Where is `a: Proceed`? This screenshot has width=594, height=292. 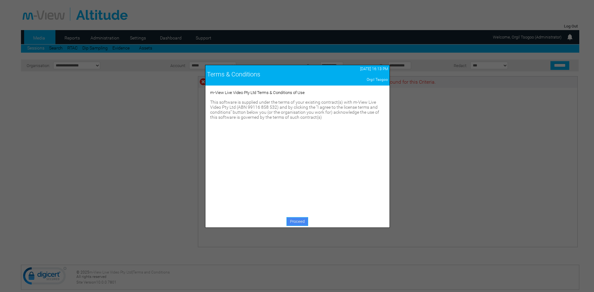
a: Proceed is located at coordinates (297, 221).